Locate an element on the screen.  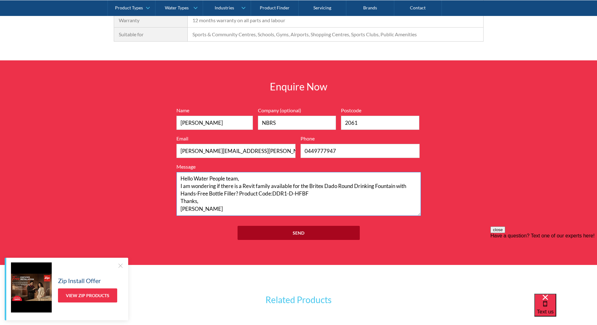
a: View Zip Products is located at coordinates (87, 296).